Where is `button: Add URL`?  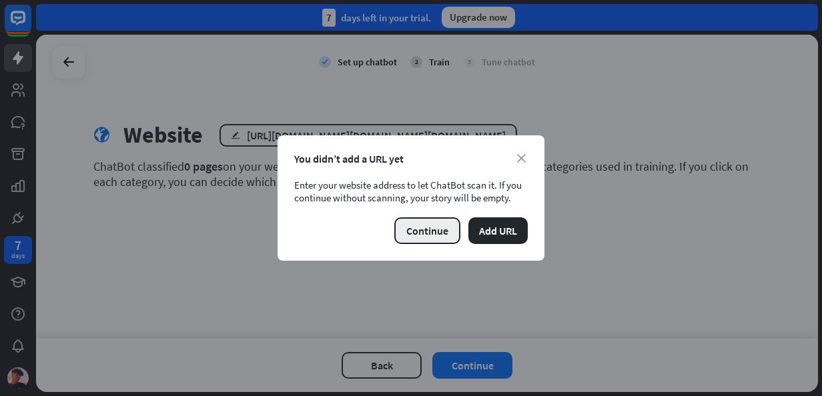 button: Add URL is located at coordinates (498, 231).